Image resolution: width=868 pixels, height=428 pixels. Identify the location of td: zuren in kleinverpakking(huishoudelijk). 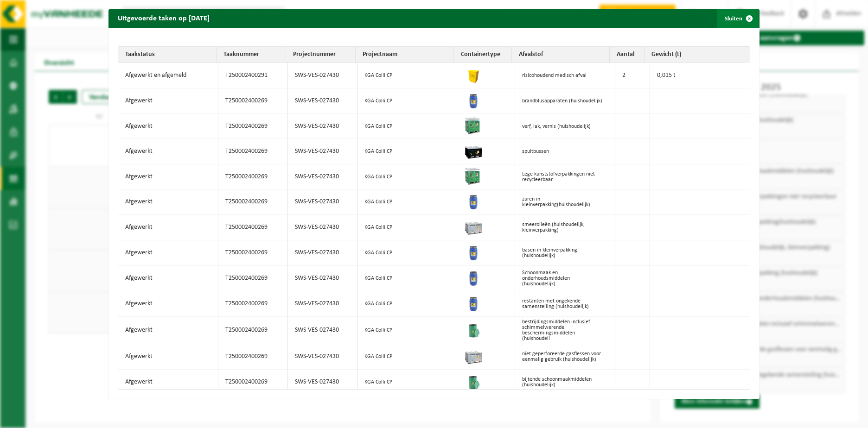
(565, 202).